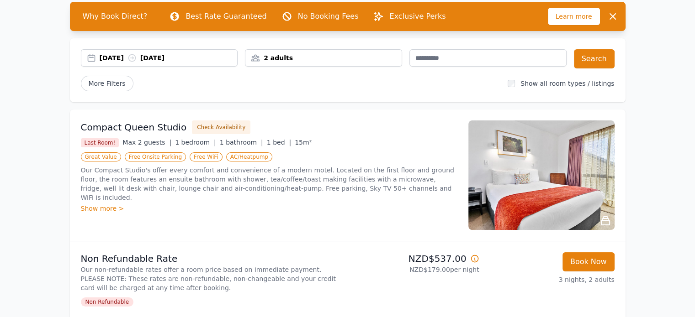 Image resolution: width=695 pixels, height=317 pixels. Describe the element at coordinates (279, 142) in the screenshot. I see `span: 1 bed |` at that location.